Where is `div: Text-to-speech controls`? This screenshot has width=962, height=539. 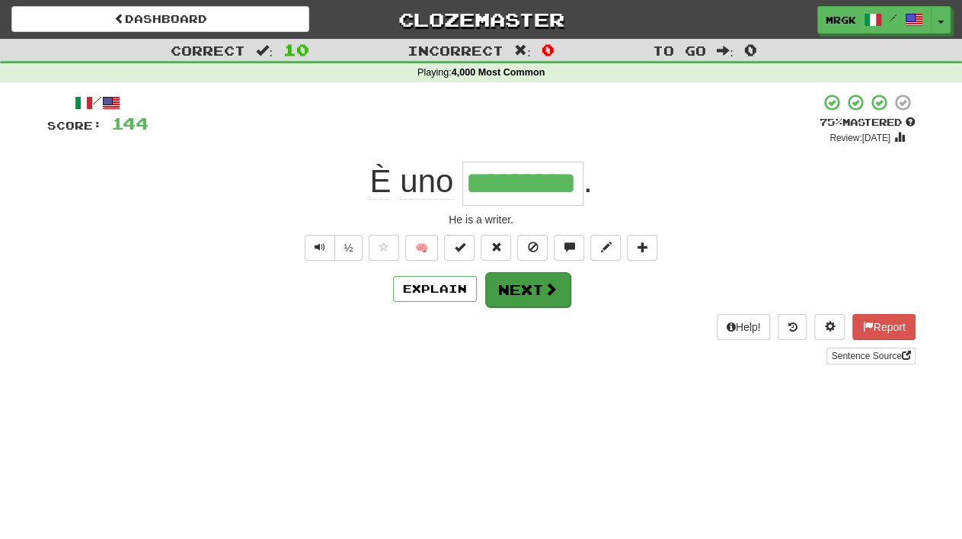
div: Text-to-speech controls is located at coordinates (332, 248).